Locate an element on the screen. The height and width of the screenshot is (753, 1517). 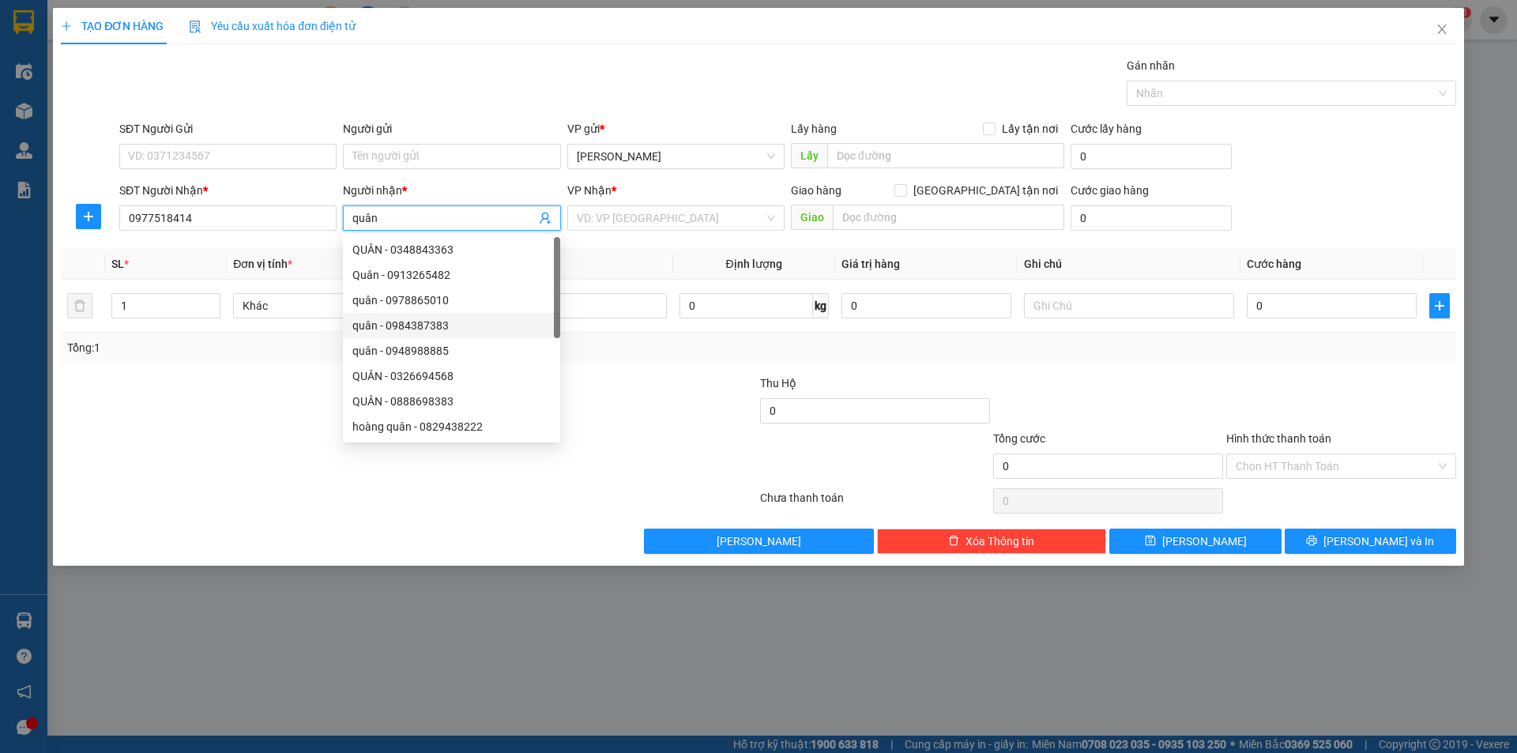
div: Người gửi is located at coordinates (451, 129).